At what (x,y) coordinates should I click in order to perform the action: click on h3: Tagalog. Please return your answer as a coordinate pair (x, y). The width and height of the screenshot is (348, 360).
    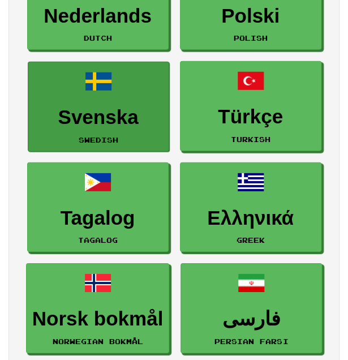
    Looking at the image, I should click on (98, 218).